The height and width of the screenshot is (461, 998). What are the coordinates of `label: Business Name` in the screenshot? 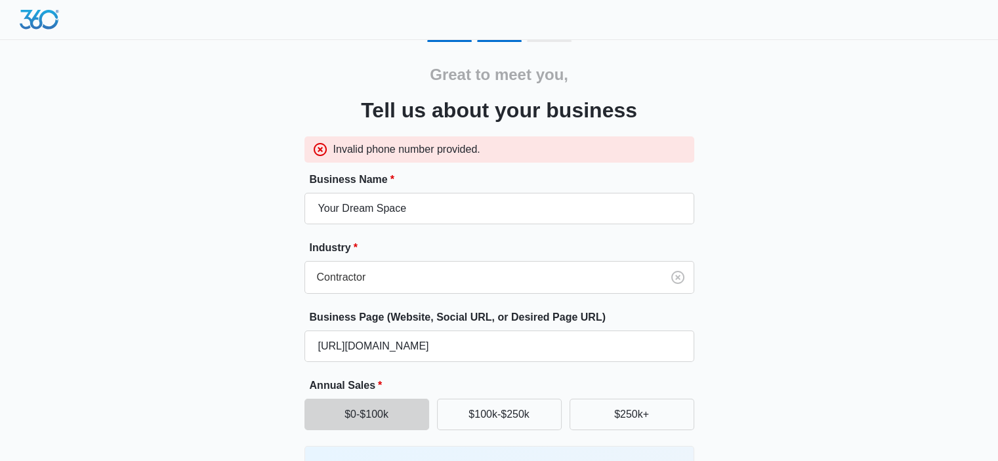 It's located at (505, 180).